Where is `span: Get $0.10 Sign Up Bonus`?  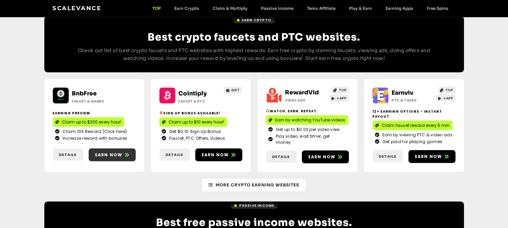 span: Get $0.10 Sign Up Bonus is located at coordinates (194, 132).